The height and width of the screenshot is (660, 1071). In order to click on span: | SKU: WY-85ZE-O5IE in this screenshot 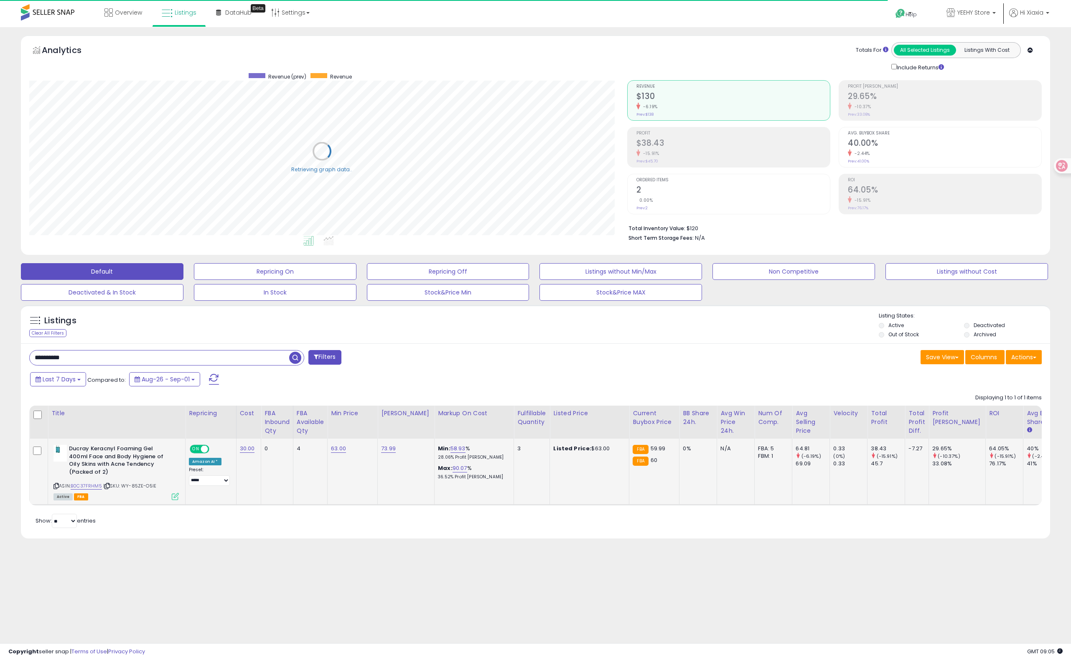, I will do `click(130, 486)`.